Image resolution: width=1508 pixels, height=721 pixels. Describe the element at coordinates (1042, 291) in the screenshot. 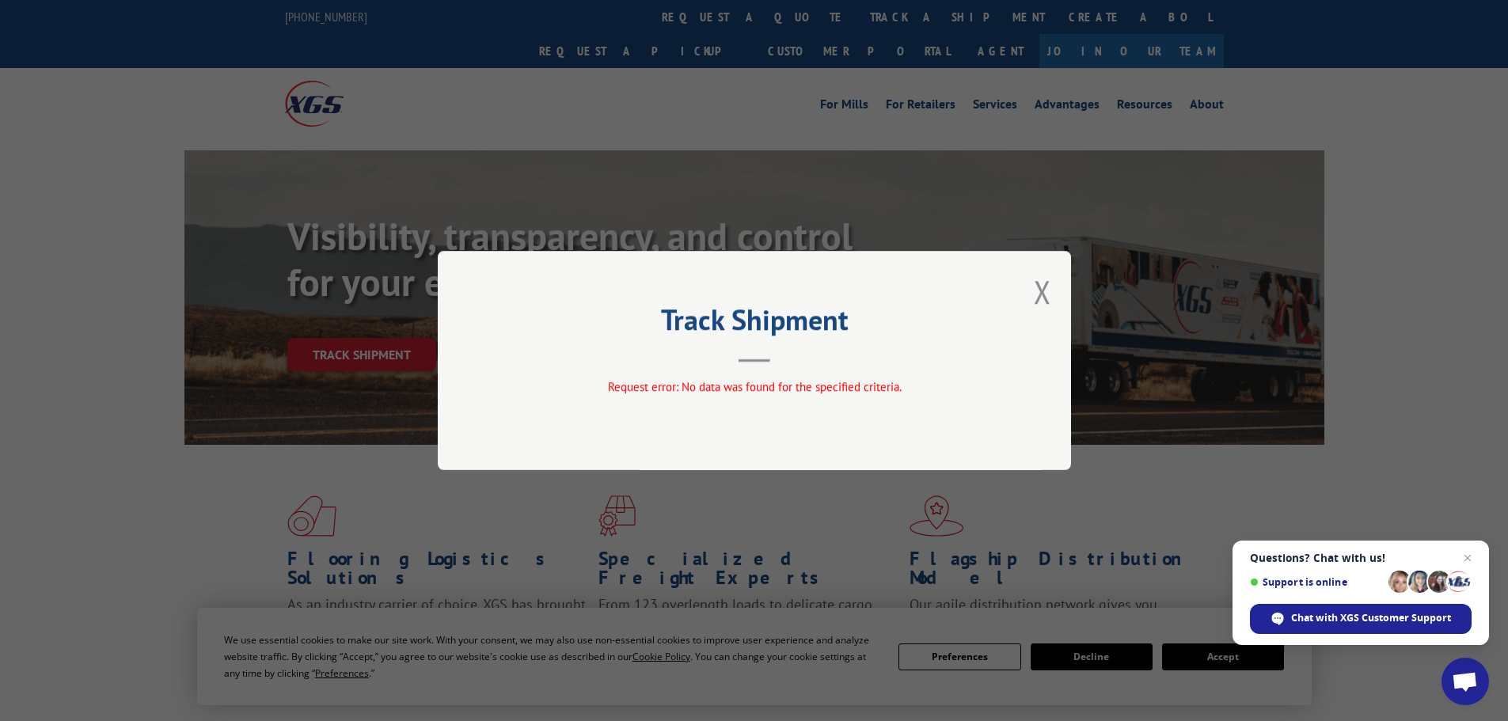

I see `button: Close modal` at that location.